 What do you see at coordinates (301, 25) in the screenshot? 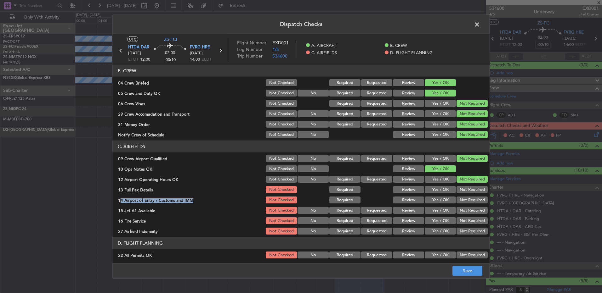
I see `header: Dispatch Checks` at bounding box center [301, 25].